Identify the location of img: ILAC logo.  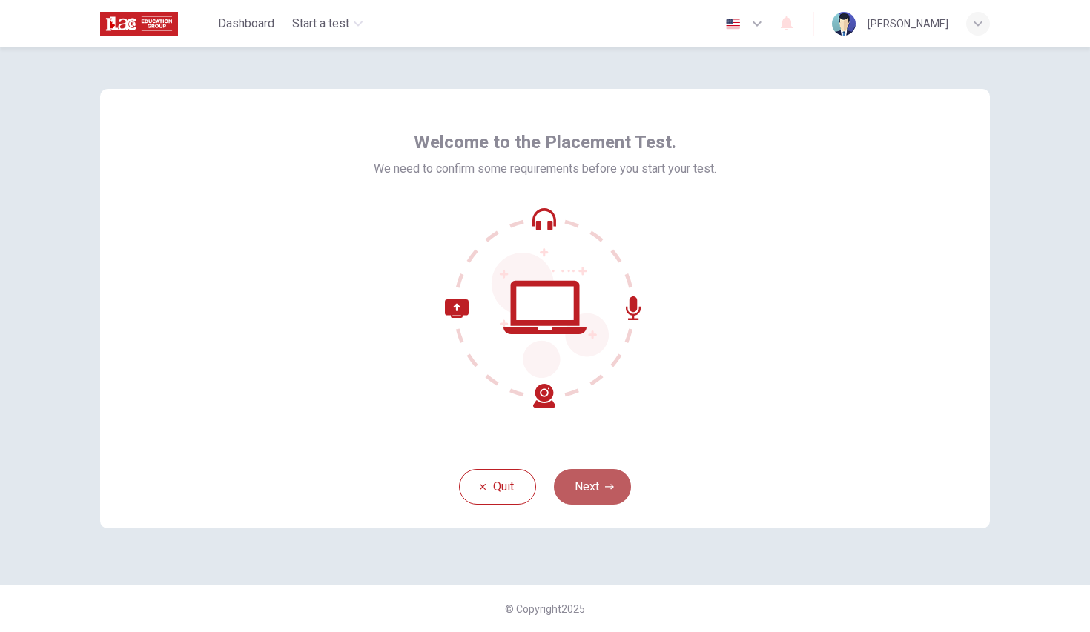
(139, 24).